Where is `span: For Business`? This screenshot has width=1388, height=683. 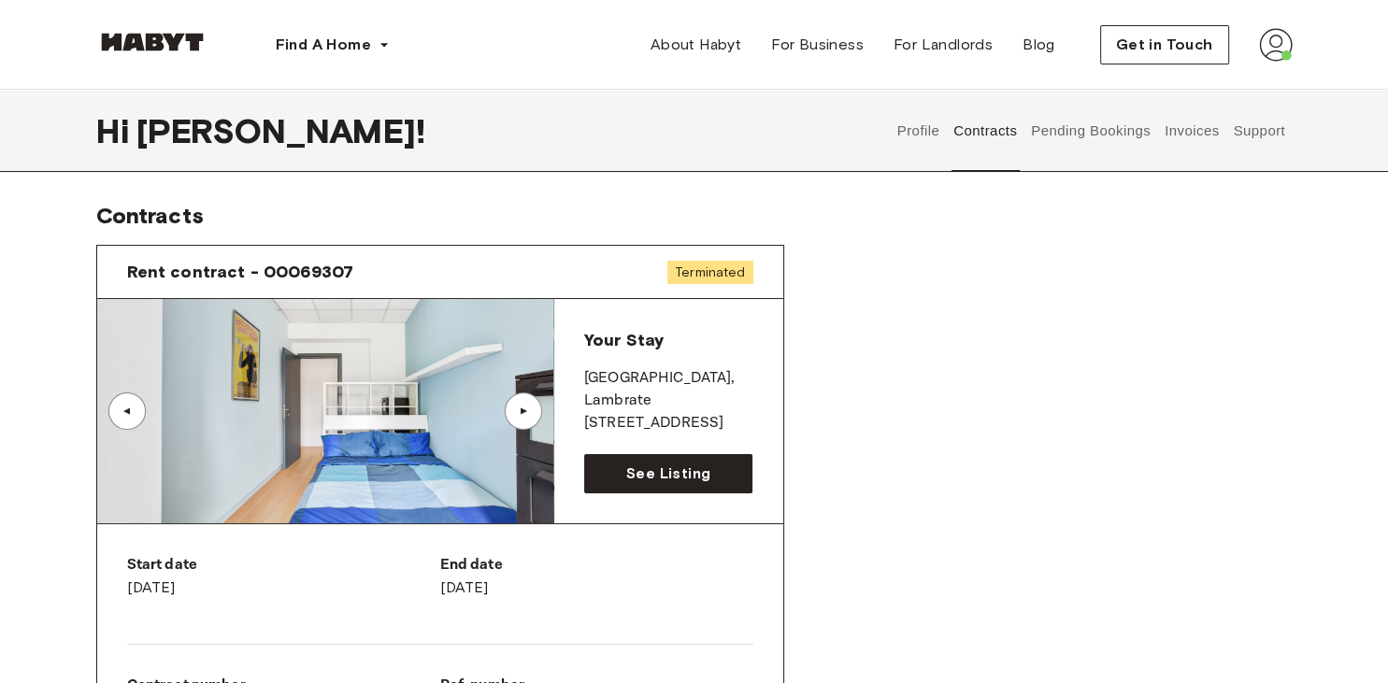 span: For Business is located at coordinates (817, 45).